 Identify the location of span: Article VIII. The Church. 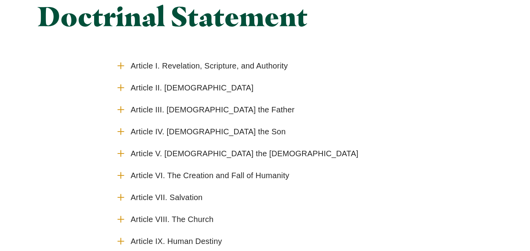
(172, 219).